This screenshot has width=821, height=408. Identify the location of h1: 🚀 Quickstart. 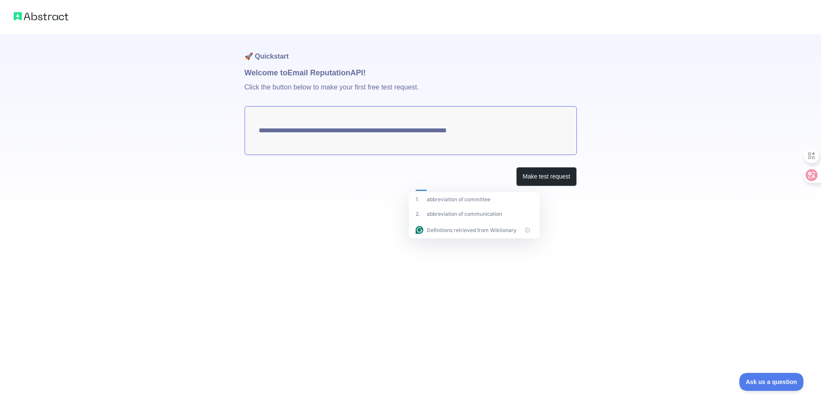
(411, 50).